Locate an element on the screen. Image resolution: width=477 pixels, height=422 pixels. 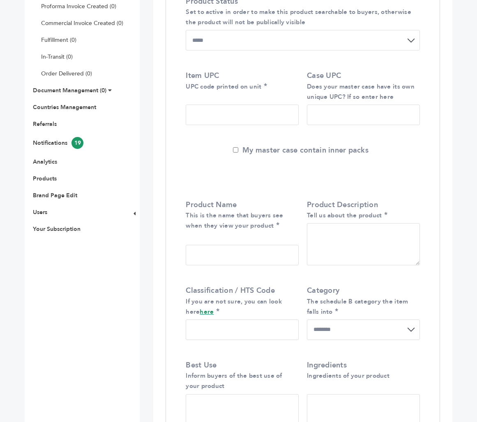
label: Ingredients is located at coordinates (361, 371).